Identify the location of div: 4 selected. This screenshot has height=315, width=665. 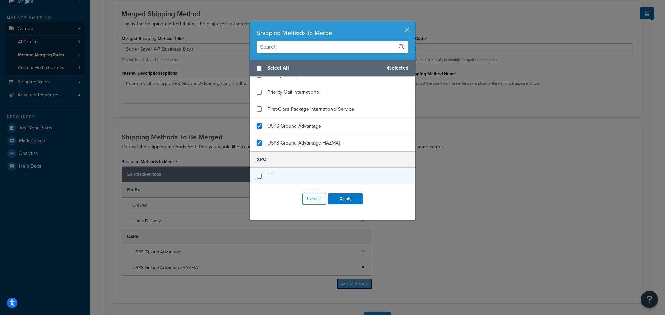
(332, 68).